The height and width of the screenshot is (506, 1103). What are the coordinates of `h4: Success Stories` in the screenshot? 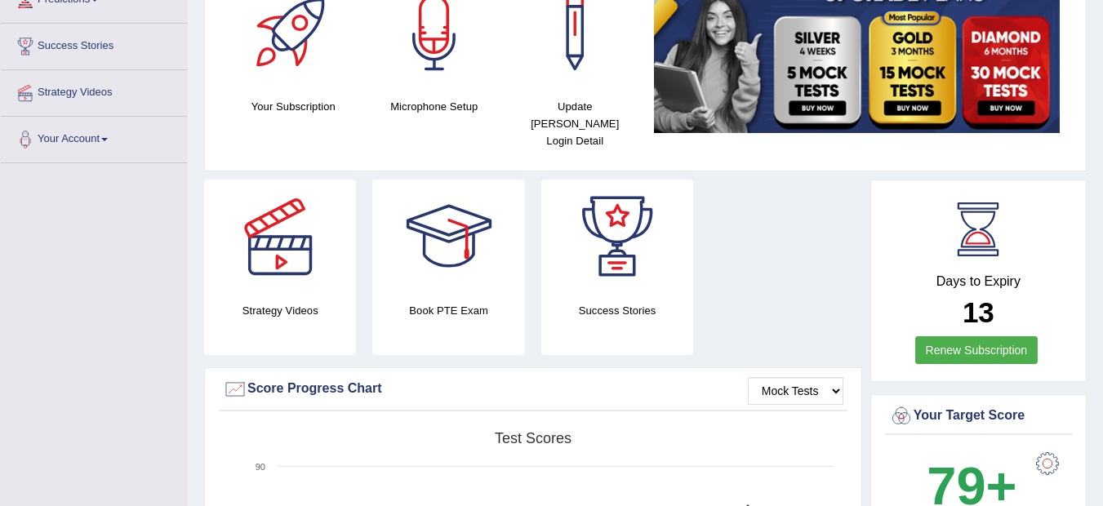 It's located at (617, 310).